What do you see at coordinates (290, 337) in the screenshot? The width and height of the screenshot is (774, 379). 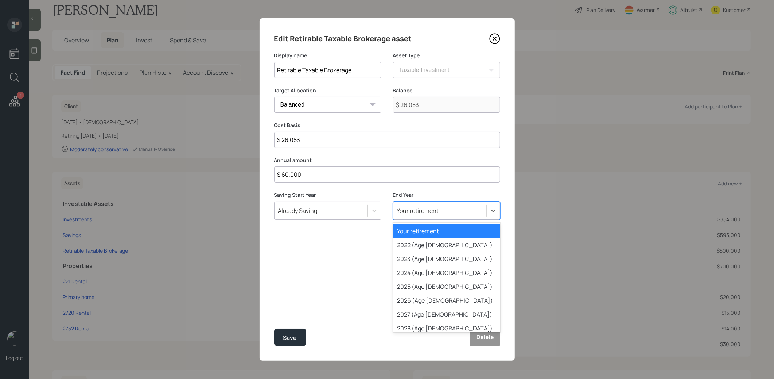 I see `div: Save` at bounding box center [290, 337].